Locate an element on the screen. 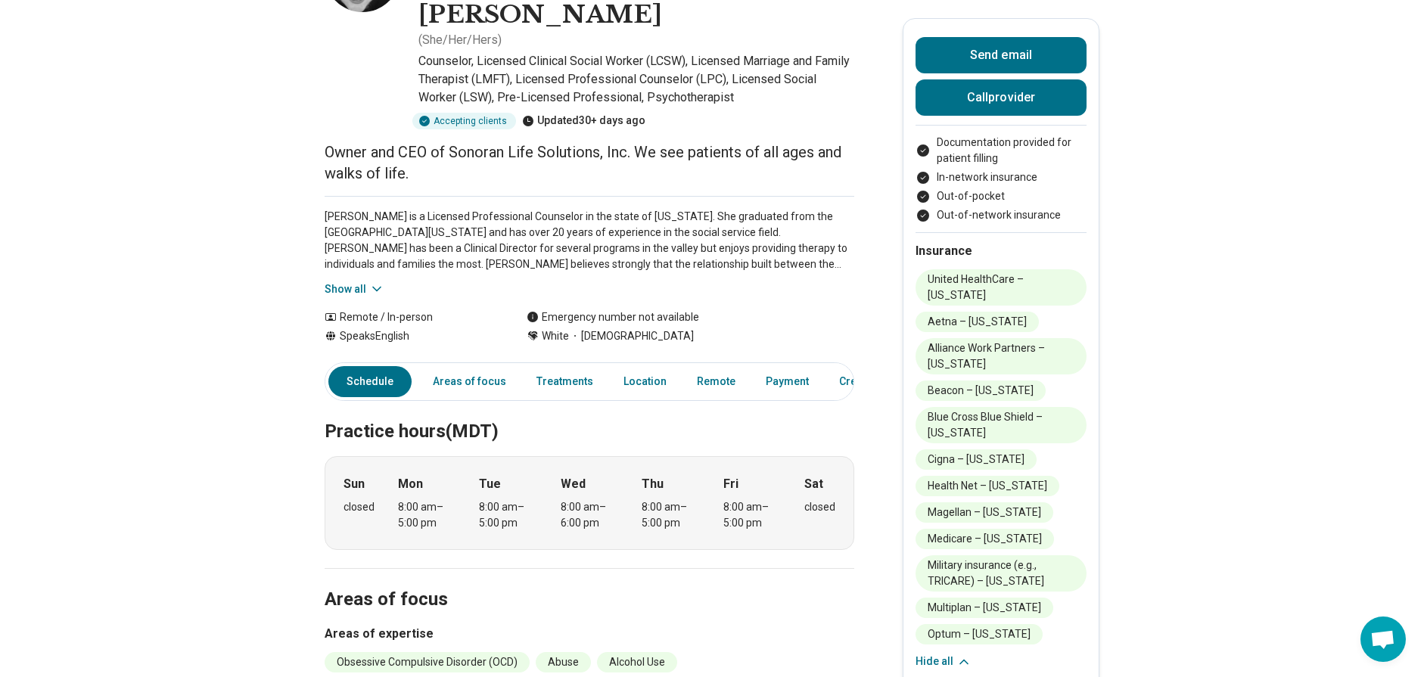  h2: Practice hours (MDT) is located at coordinates (589, 414).